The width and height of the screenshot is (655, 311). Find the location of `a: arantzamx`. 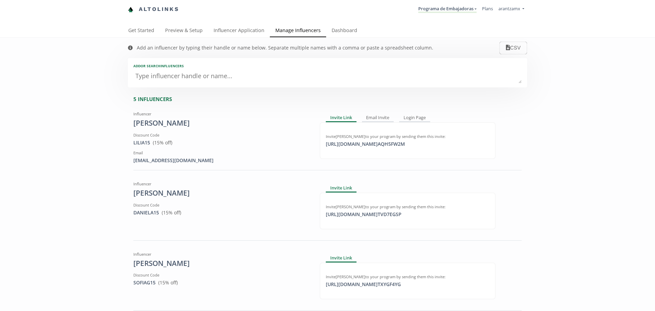

a: arantzamx is located at coordinates (512, 9).